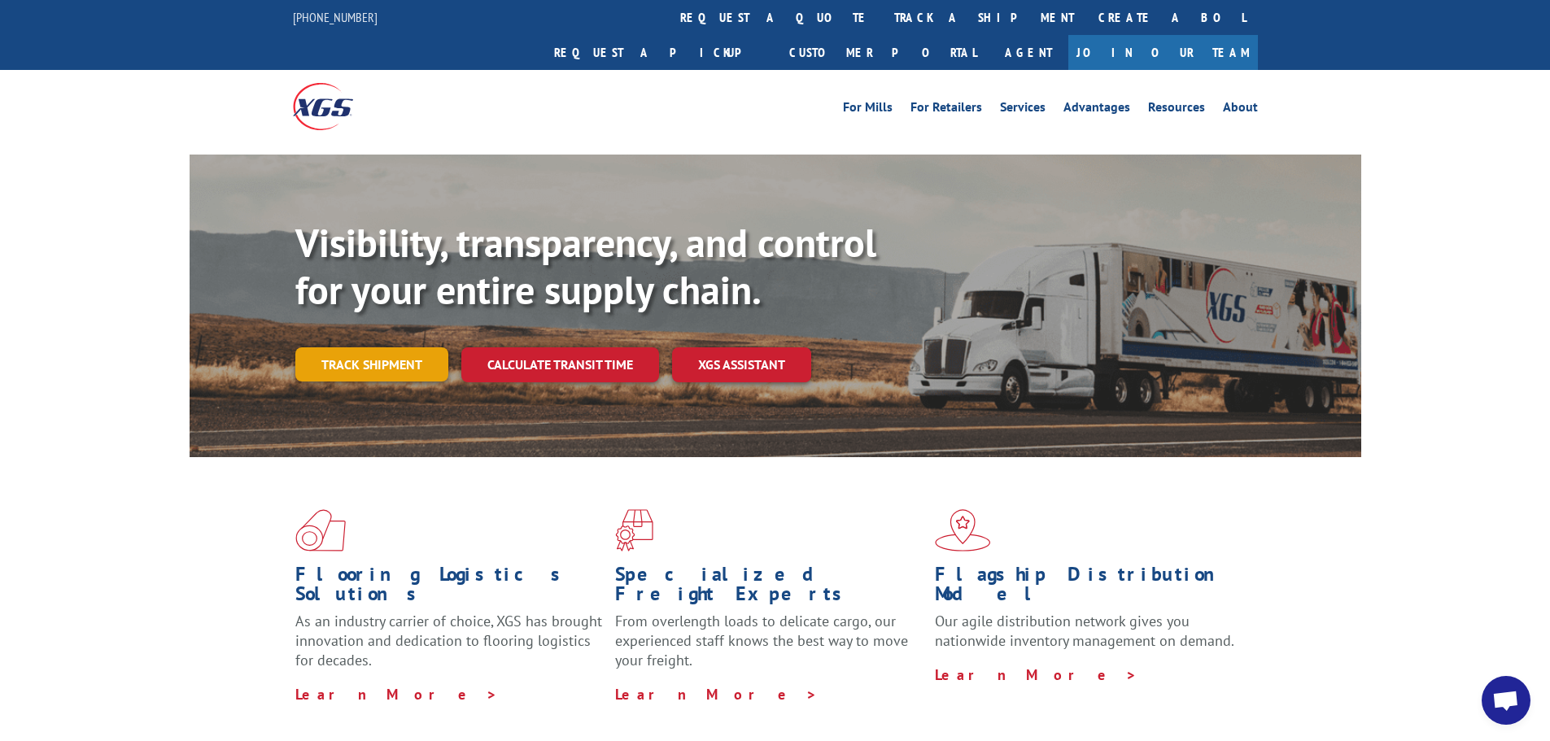  I want to click on img: xgs-icon-flagship-distribution-model-red, so click(962, 530).